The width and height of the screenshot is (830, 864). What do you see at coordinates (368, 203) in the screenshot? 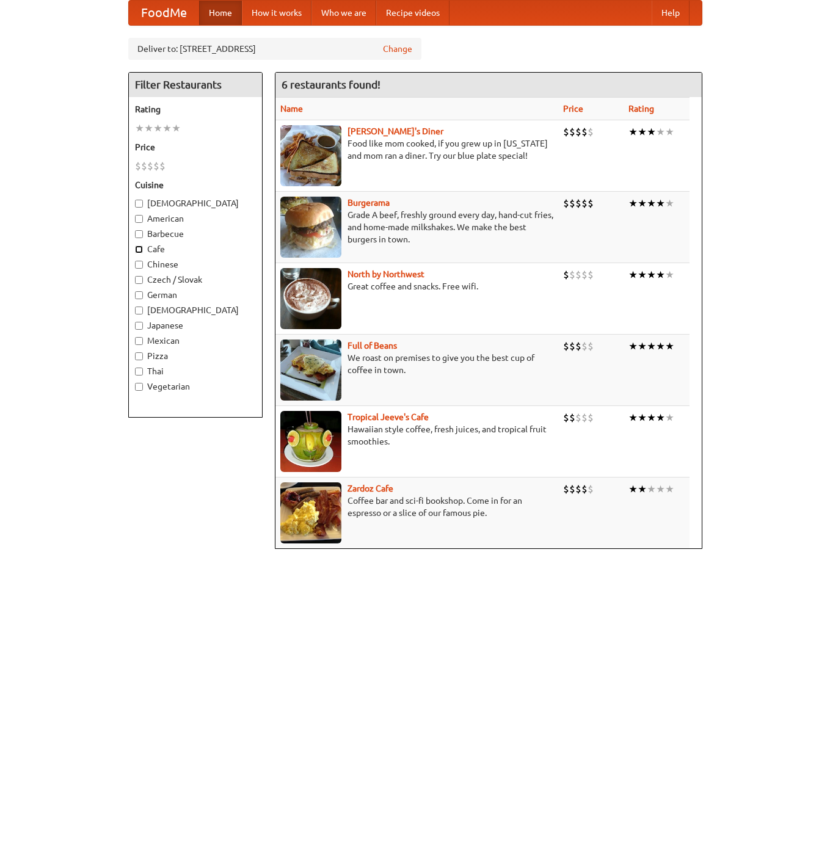
I see `a: Burgerama` at bounding box center [368, 203].